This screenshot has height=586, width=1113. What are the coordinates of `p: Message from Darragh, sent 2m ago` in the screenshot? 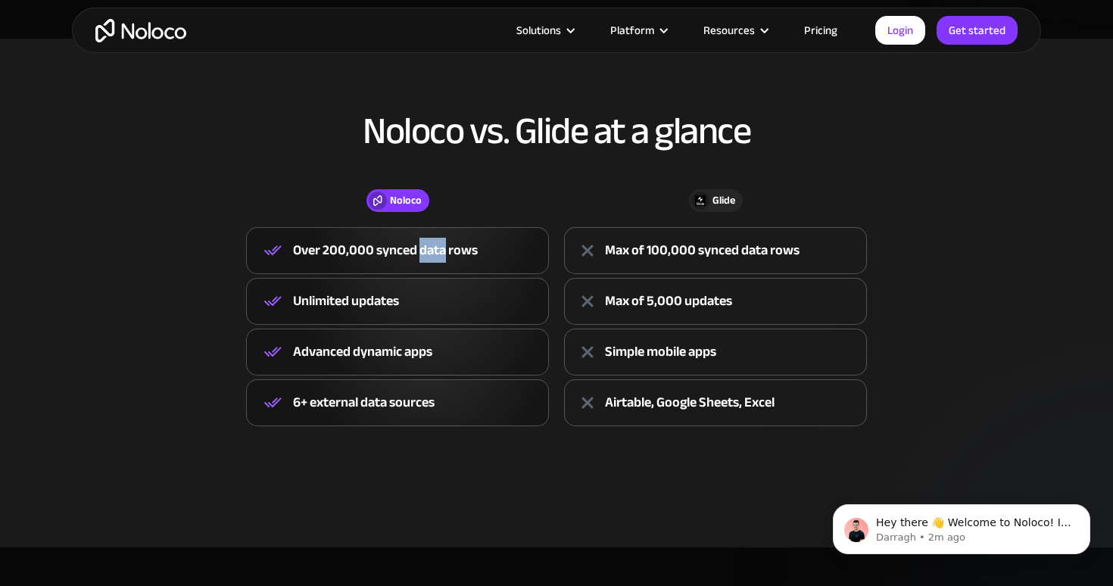 It's located at (164, 65).